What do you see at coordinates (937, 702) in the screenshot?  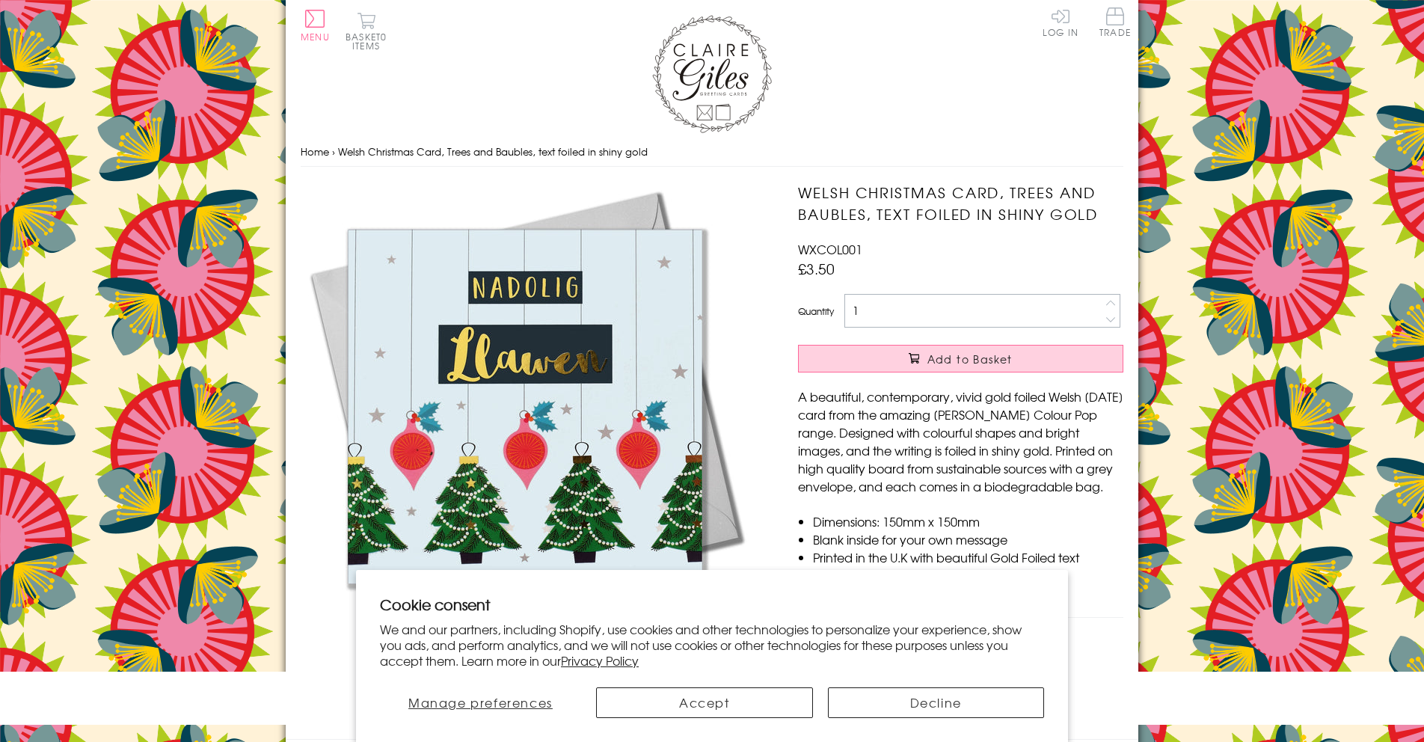 I see `button: Decline` at bounding box center [937, 702].